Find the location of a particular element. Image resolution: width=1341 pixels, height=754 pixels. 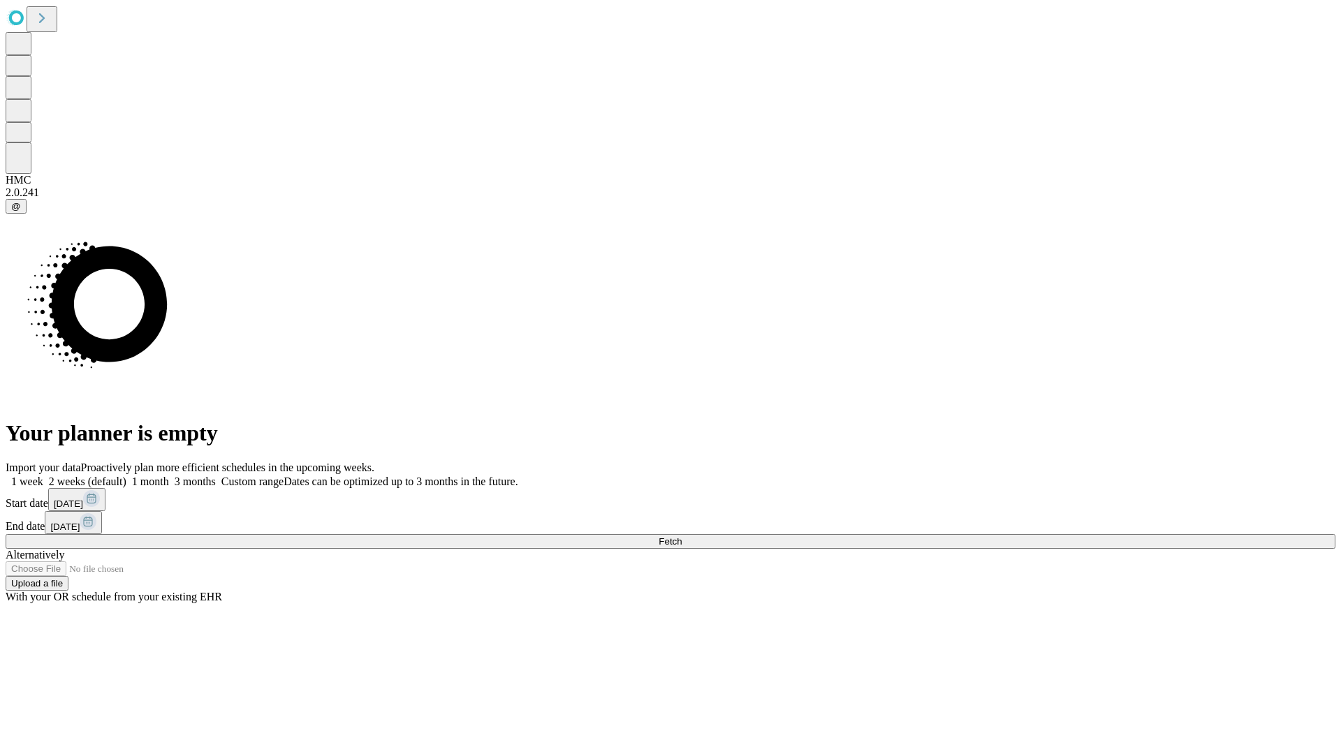

div: 2.0.241 is located at coordinates (670, 193).